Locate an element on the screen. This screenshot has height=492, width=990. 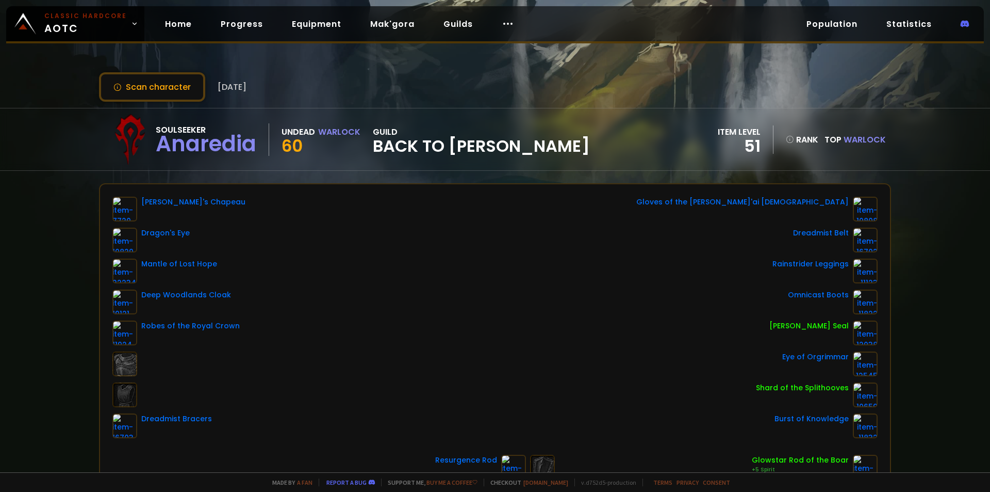
a: Terms is located at coordinates (663, 482).